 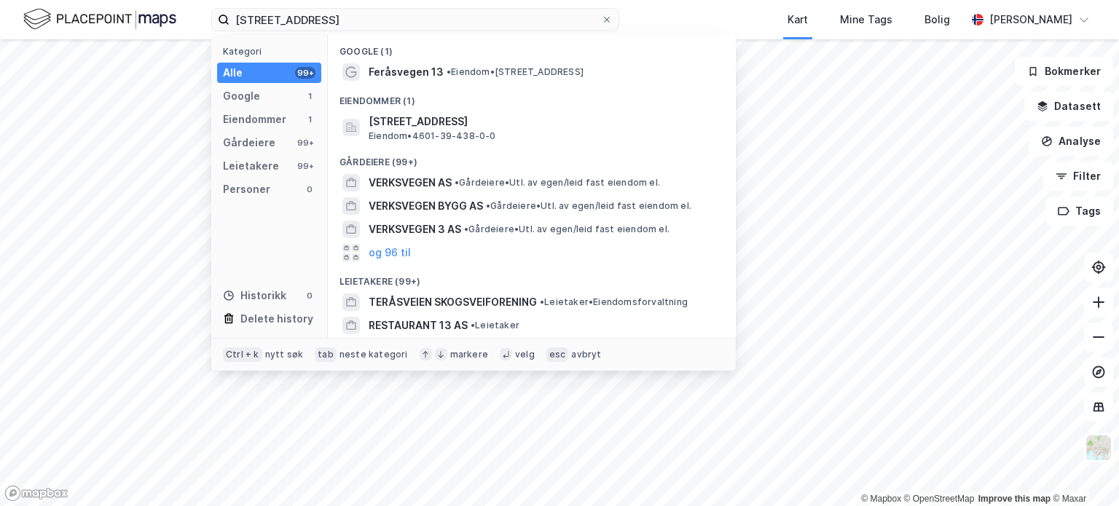 I want to click on a: Mapbox, so click(x=881, y=499).